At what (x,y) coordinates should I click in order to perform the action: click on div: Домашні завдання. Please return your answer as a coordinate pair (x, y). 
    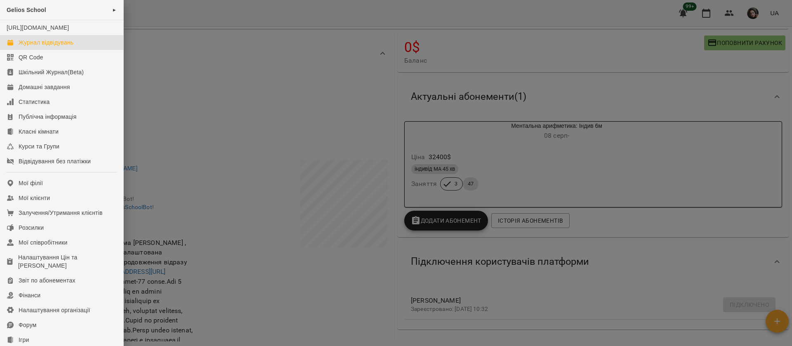
    Looking at the image, I should click on (44, 87).